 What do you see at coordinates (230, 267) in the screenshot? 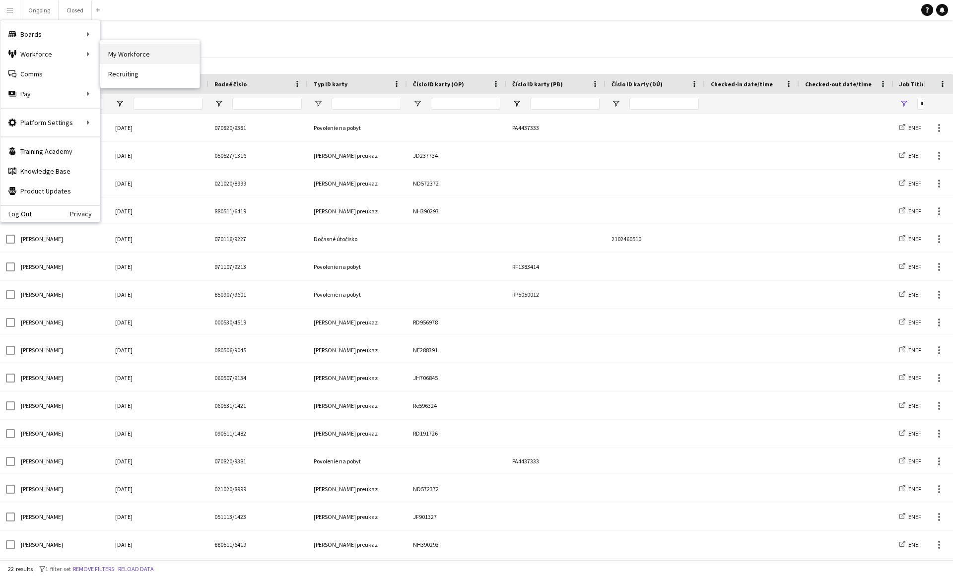
I see `span: 971107/9213` at bounding box center [230, 267].